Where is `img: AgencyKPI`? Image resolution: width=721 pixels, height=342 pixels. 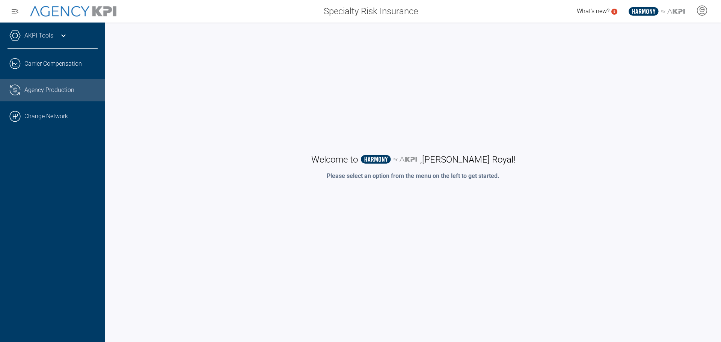
img: AgencyKPI is located at coordinates (73, 11).